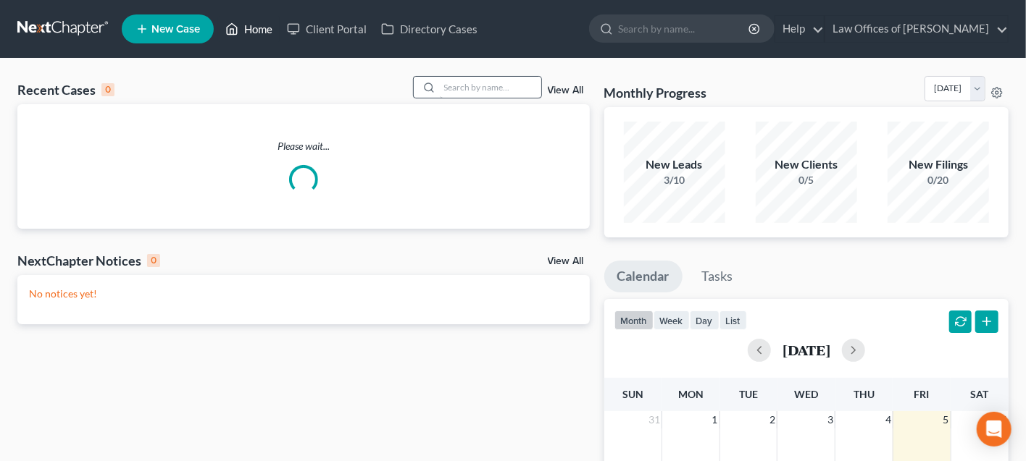  I want to click on span: 3, so click(830, 420).